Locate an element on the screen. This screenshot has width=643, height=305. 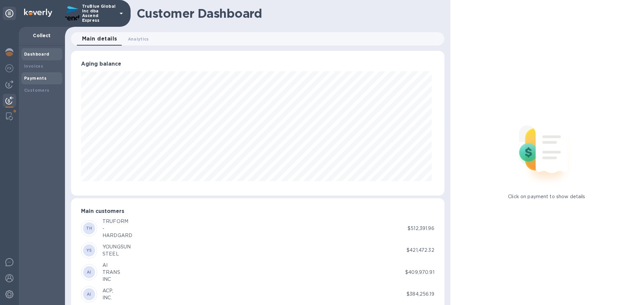
b: TH is located at coordinates (89, 228).